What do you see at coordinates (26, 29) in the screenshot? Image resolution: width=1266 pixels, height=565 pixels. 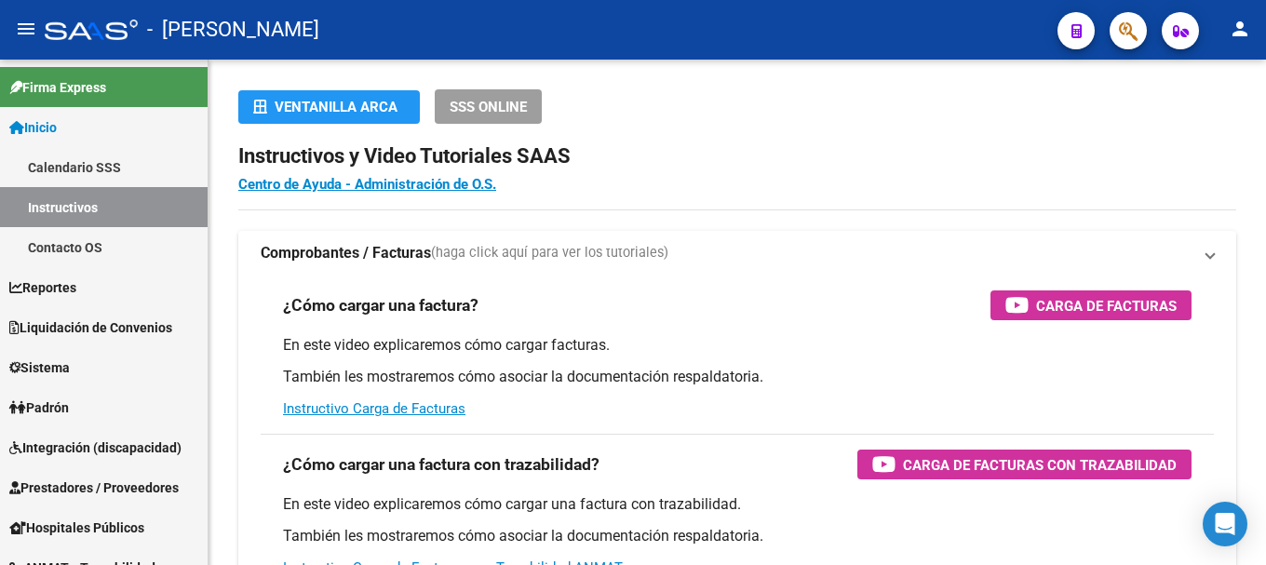 I see `mat-icon: menu` at bounding box center [26, 29].